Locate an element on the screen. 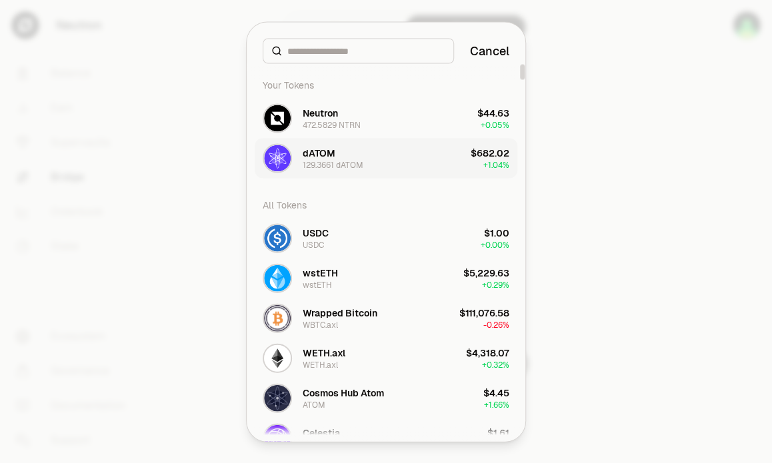 The height and width of the screenshot is (463, 772). div: All Tokens is located at coordinates (386, 205).